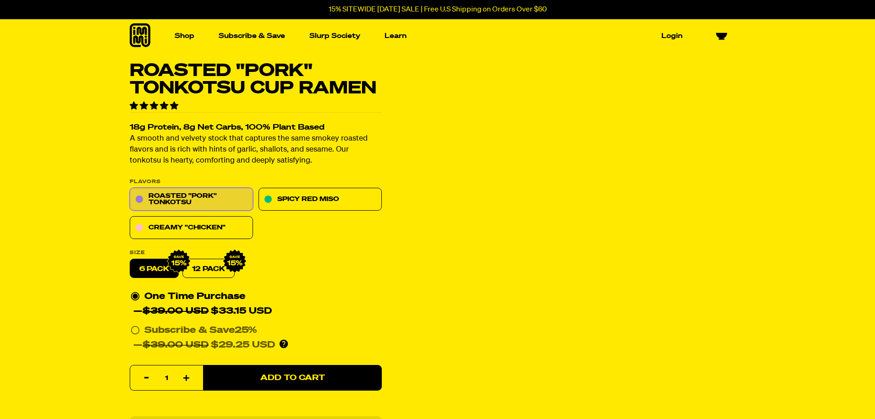 The width and height of the screenshot is (875, 419). Describe the element at coordinates (166, 379) in the screenshot. I see `input: quantity` at that location.